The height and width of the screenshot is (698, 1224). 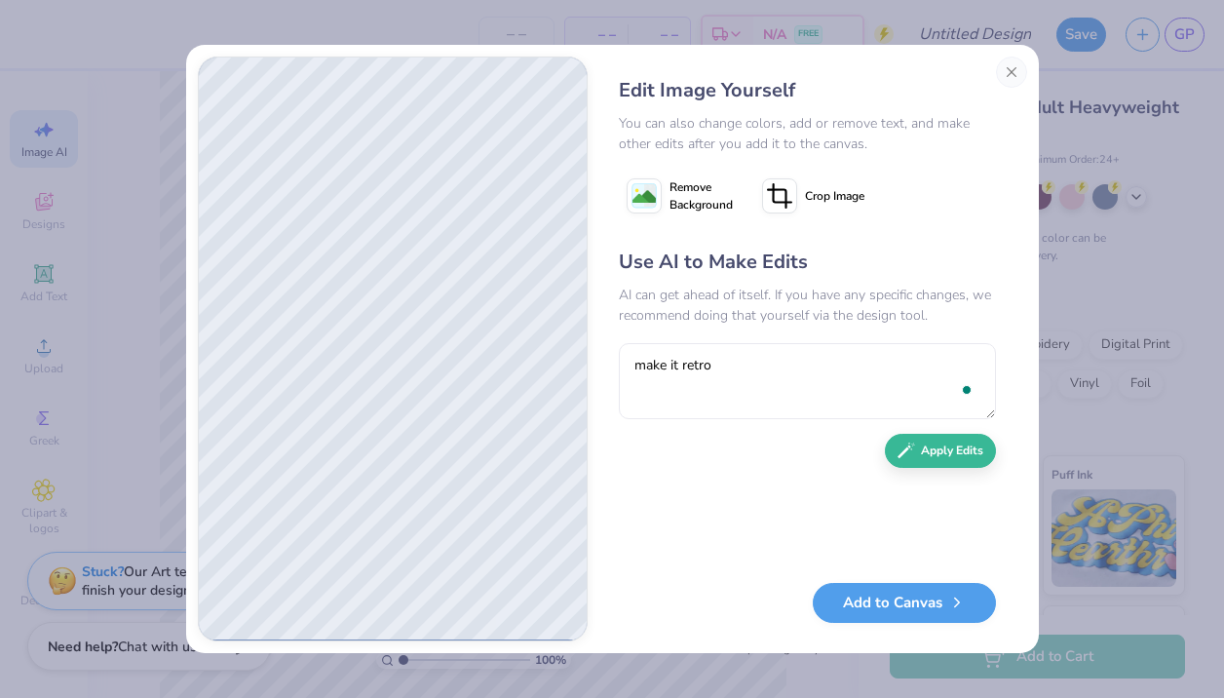 What do you see at coordinates (940, 450) in the screenshot?
I see `button: Apply Edits` at bounding box center [940, 450].